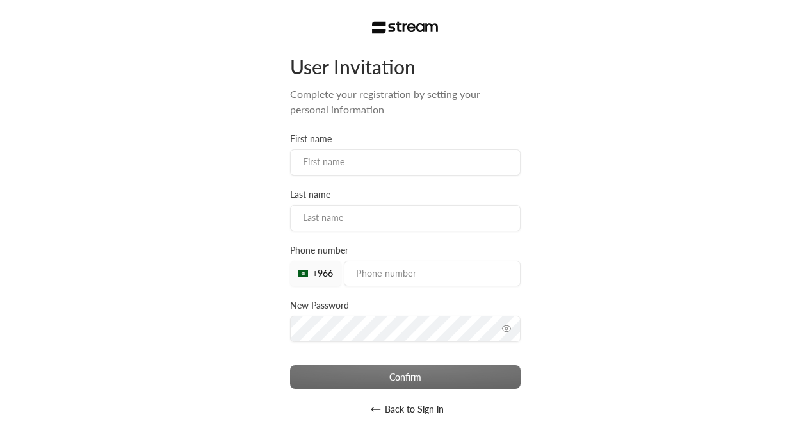 Image resolution: width=810 pixels, height=426 pixels. Describe the element at coordinates (316, 274) in the screenshot. I see `div: +966` at that location.